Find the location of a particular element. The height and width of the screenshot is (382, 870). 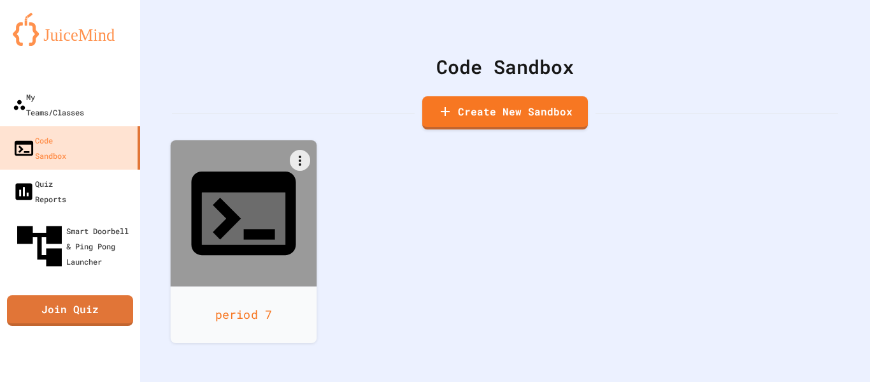

div: Quiz Reports is located at coordinates (39, 191).